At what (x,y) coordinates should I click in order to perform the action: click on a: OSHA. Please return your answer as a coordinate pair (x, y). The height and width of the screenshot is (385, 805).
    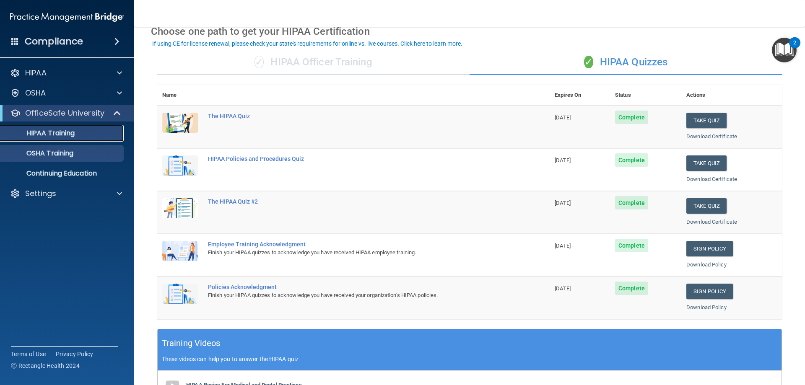
    Looking at the image, I should click on (66, 93).